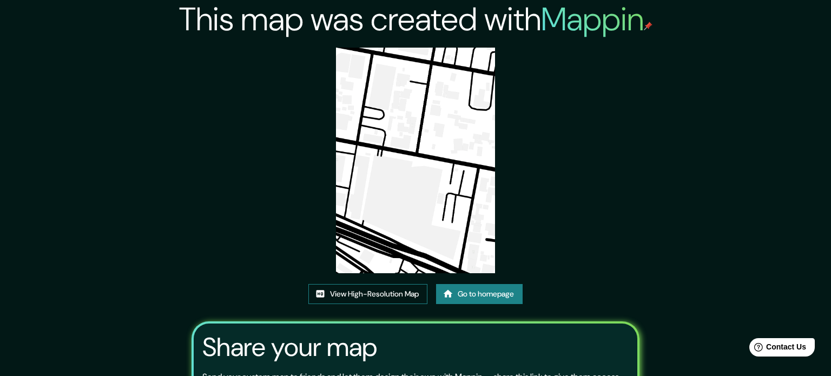 The height and width of the screenshot is (376, 831). What do you see at coordinates (51, 13) in the screenshot?
I see `span: Contact Us` at bounding box center [51, 13].